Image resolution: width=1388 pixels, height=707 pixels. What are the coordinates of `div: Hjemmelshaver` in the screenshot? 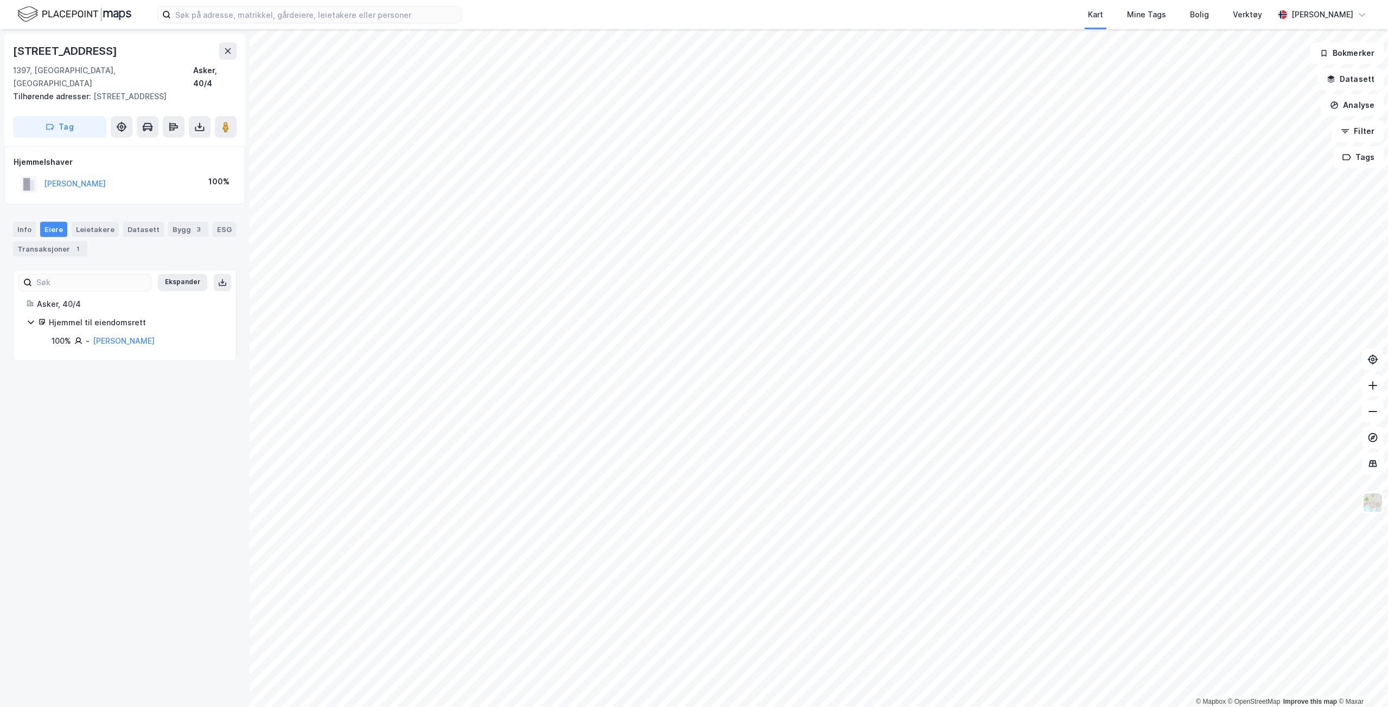 It's located at (125, 162).